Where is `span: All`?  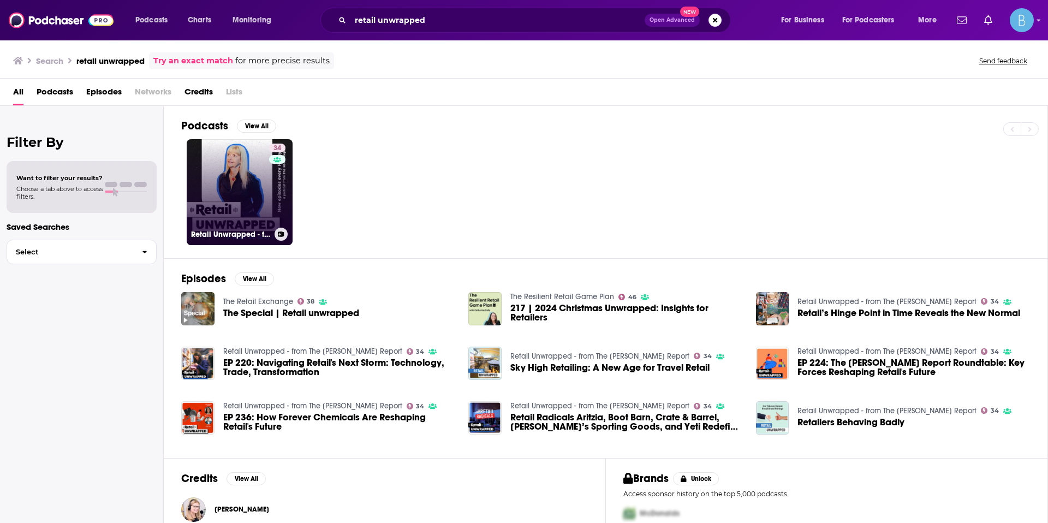
span: All is located at coordinates (18, 94).